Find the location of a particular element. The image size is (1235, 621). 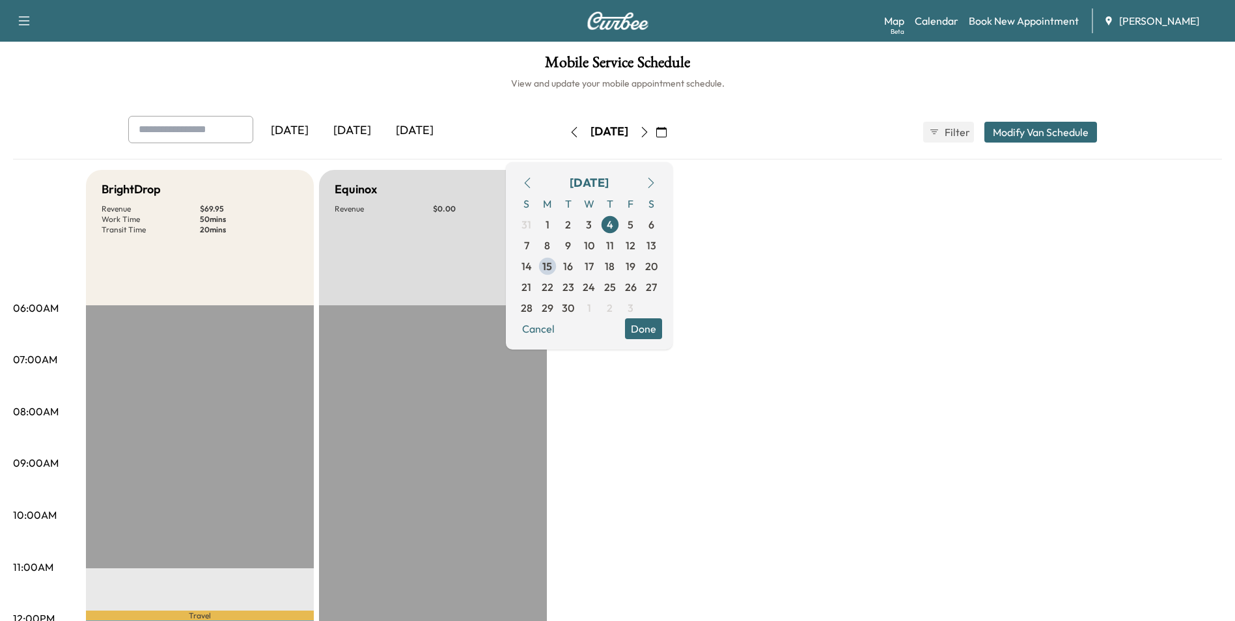

span: 16 is located at coordinates (568, 266).